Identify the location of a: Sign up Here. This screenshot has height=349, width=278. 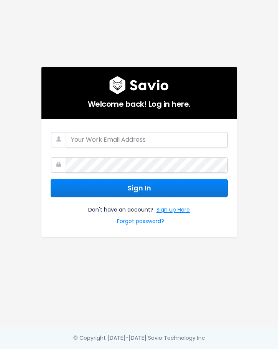
(173, 210).